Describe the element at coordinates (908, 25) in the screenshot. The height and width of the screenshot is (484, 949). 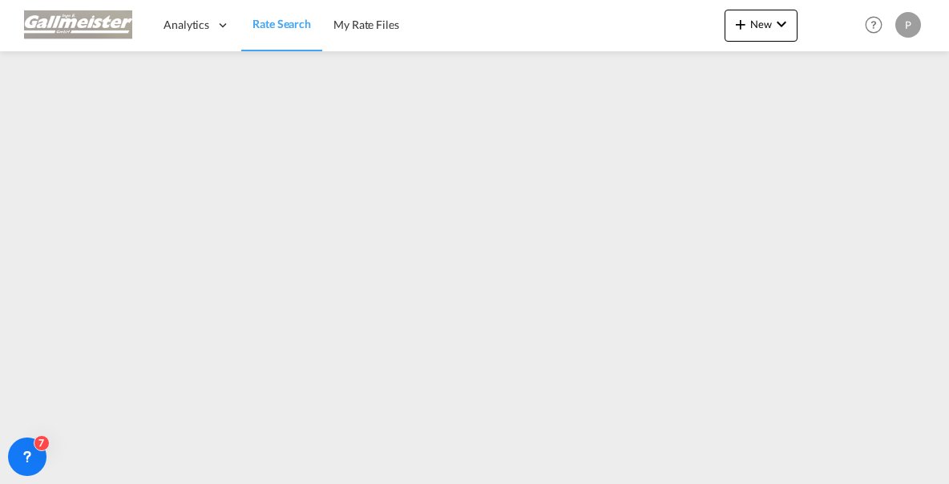
I see `div: P` at that location.